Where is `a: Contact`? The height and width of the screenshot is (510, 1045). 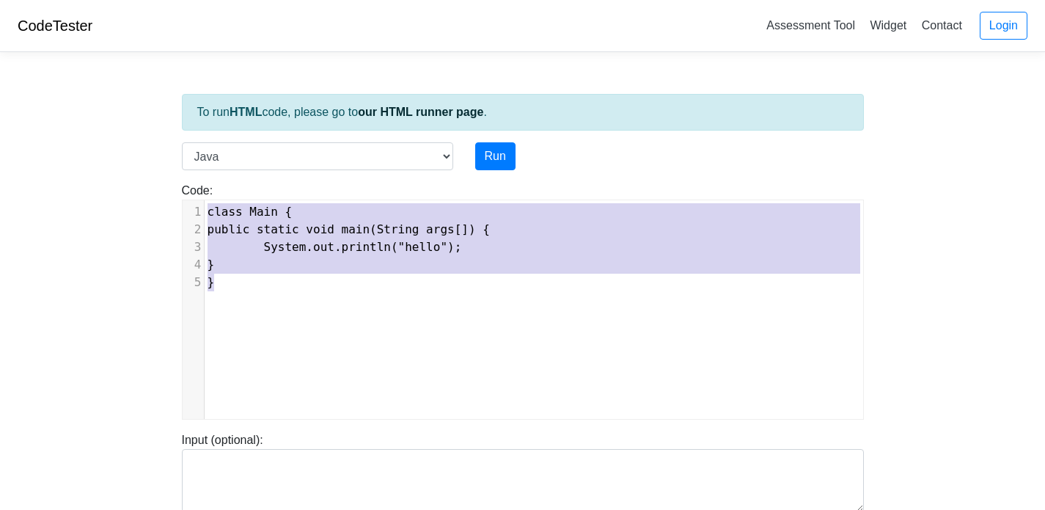 a: Contact is located at coordinates (941, 25).